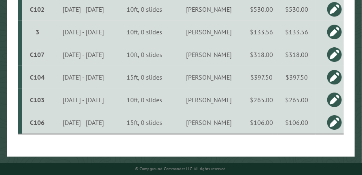 The height and width of the screenshot is (175, 362). What do you see at coordinates (37, 32) in the screenshot?
I see `div: 3` at bounding box center [37, 32].